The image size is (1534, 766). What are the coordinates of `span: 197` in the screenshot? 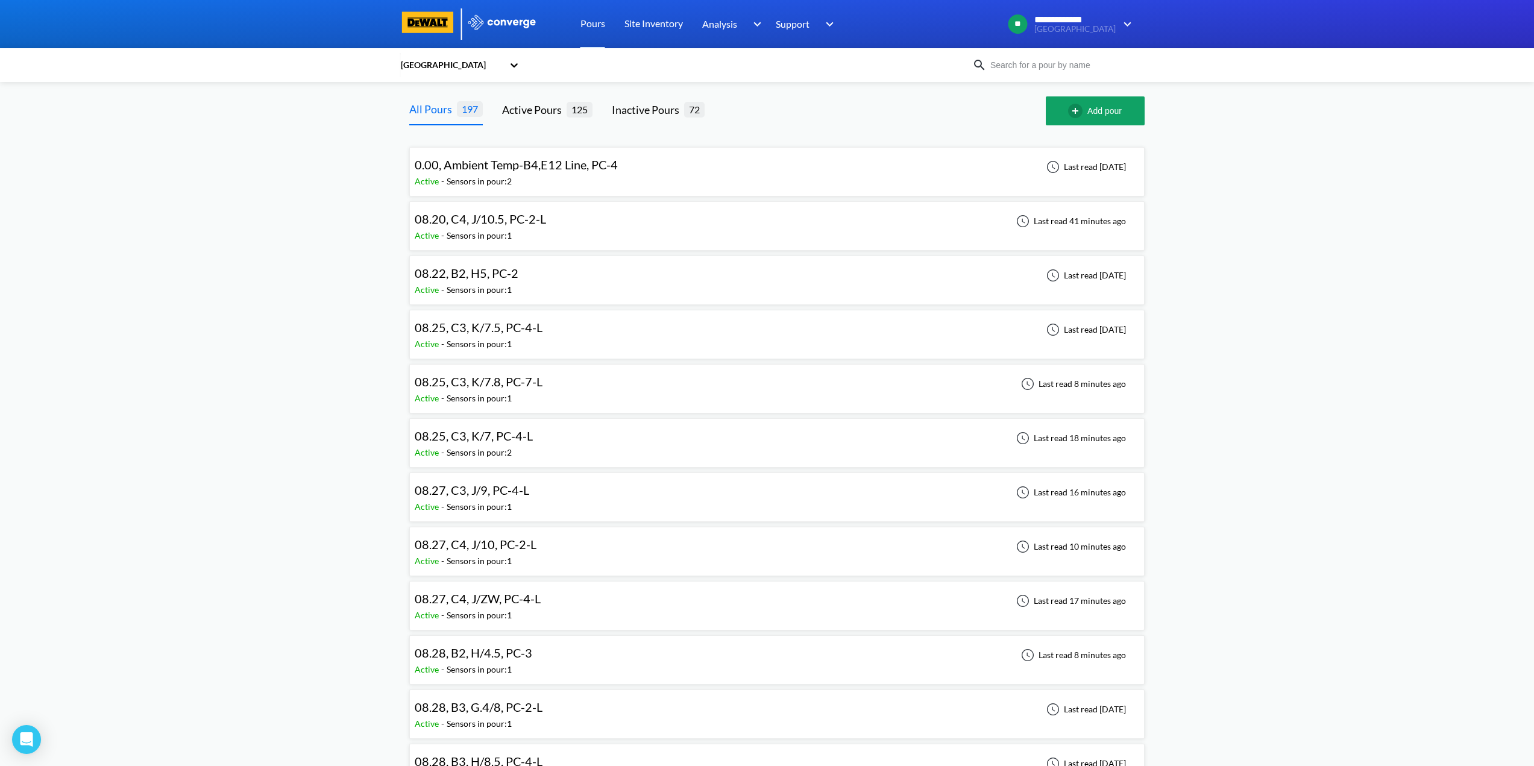 It's located at (470, 108).